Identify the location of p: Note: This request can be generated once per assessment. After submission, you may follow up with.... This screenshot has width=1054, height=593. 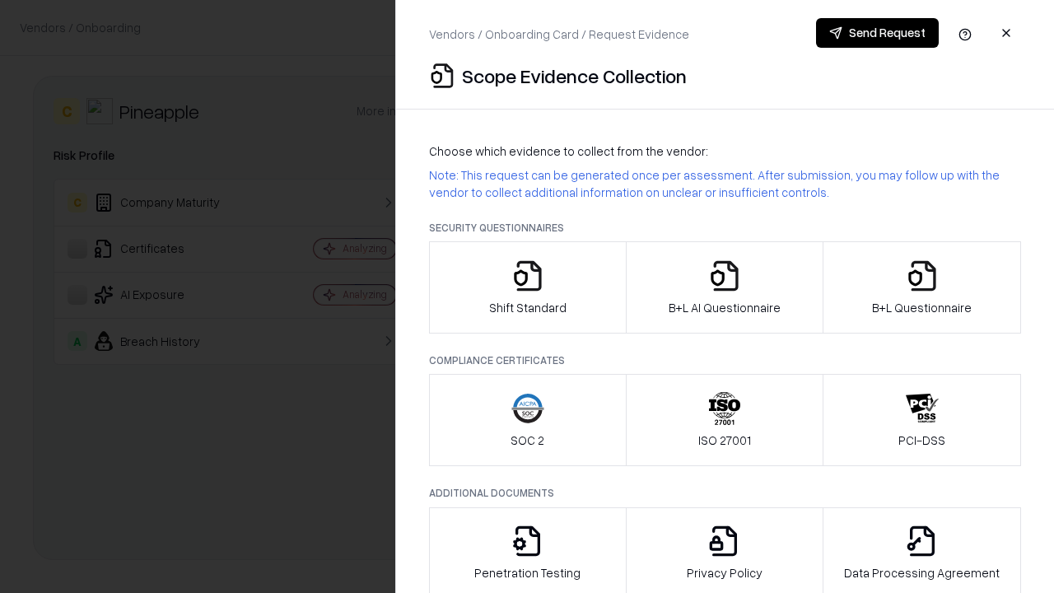
(724, 184).